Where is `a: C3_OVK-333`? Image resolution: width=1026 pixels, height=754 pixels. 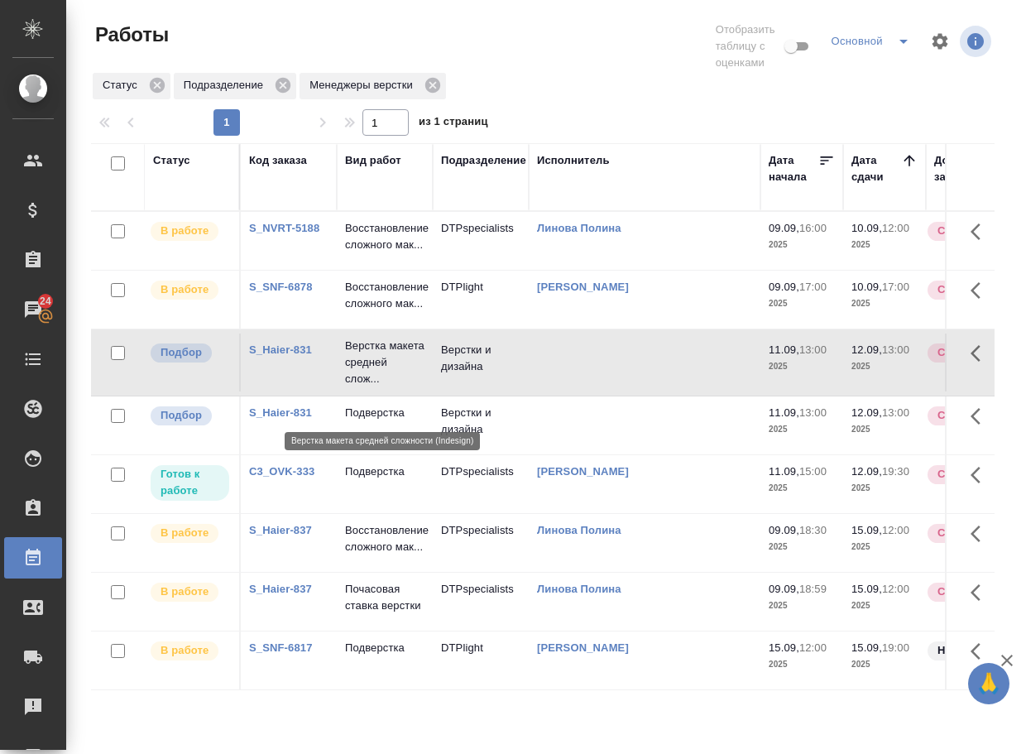
a: C3_OVK-333 is located at coordinates (281, 471).